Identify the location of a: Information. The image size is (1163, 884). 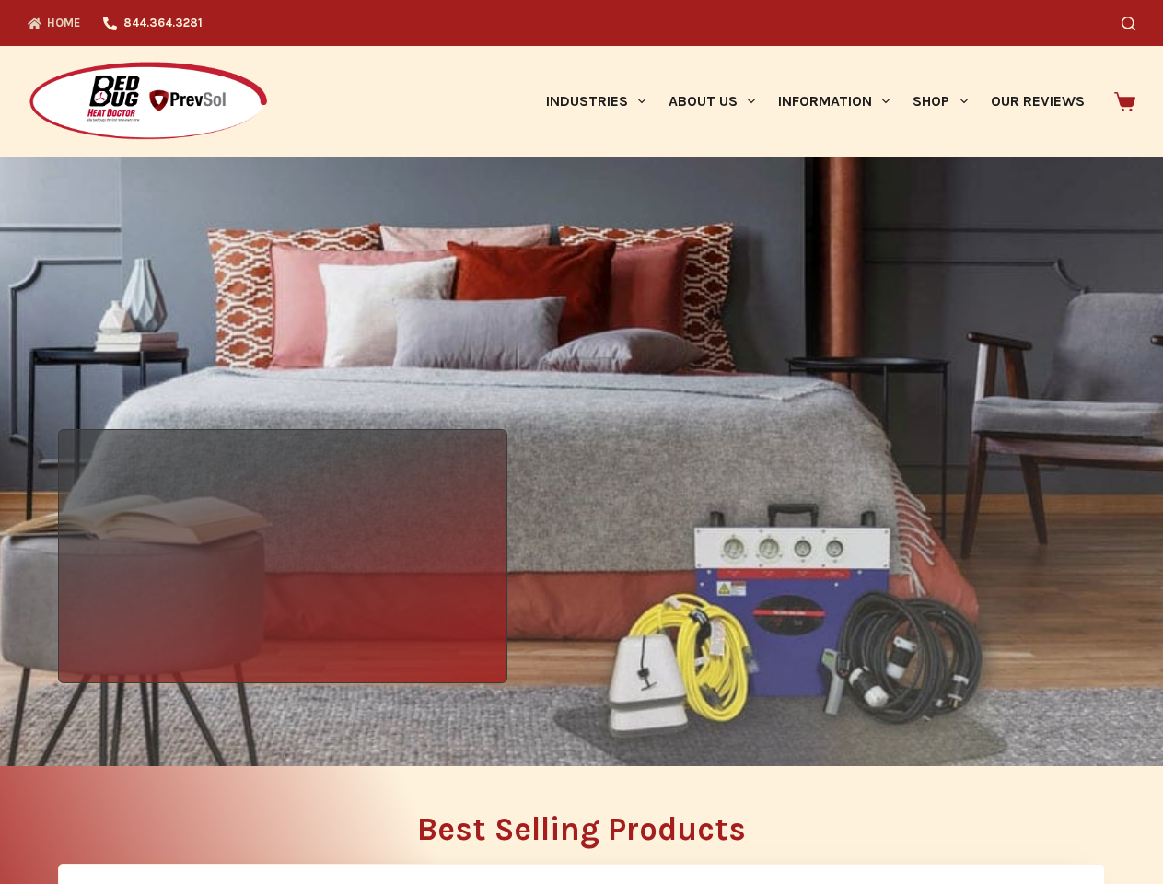
(834, 101).